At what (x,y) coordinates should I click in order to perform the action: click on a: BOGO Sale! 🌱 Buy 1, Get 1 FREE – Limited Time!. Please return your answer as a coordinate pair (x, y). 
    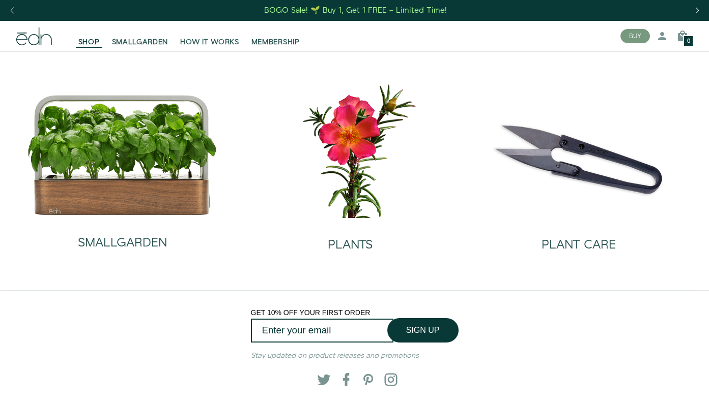
    Looking at the image, I should click on (355, 10).